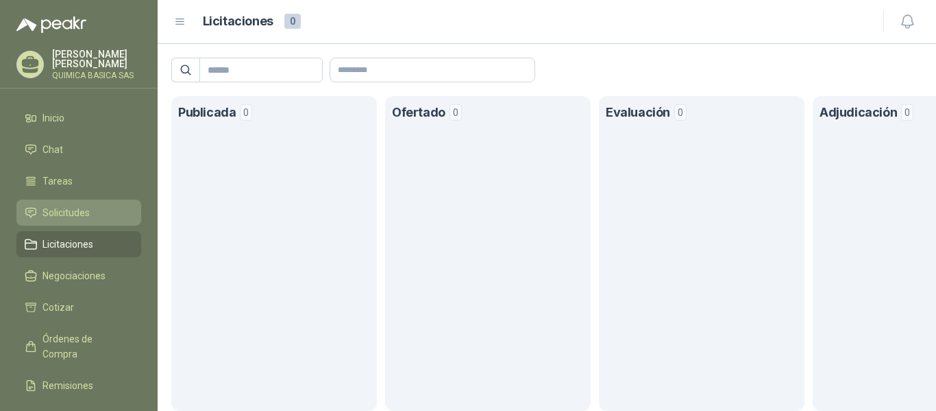 The height and width of the screenshot is (411, 936). What do you see at coordinates (97, 75) in the screenshot?
I see `p: QUIMICA BASICA SAS` at bounding box center [97, 75].